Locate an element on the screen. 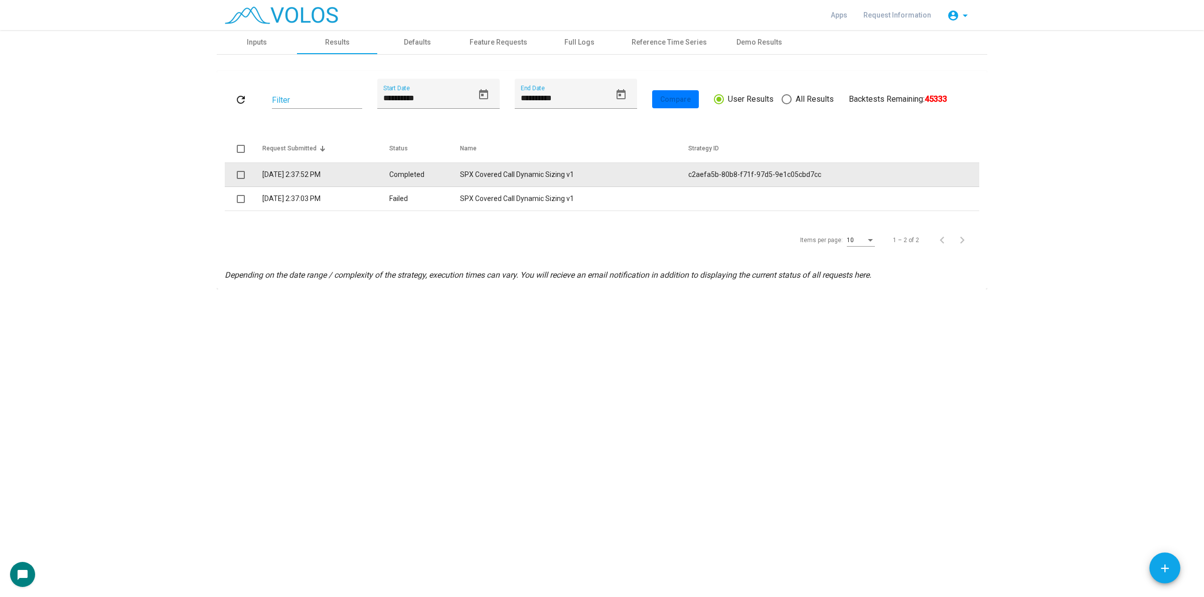 The image size is (1204, 597). mat-icon: refresh is located at coordinates (241, 100).